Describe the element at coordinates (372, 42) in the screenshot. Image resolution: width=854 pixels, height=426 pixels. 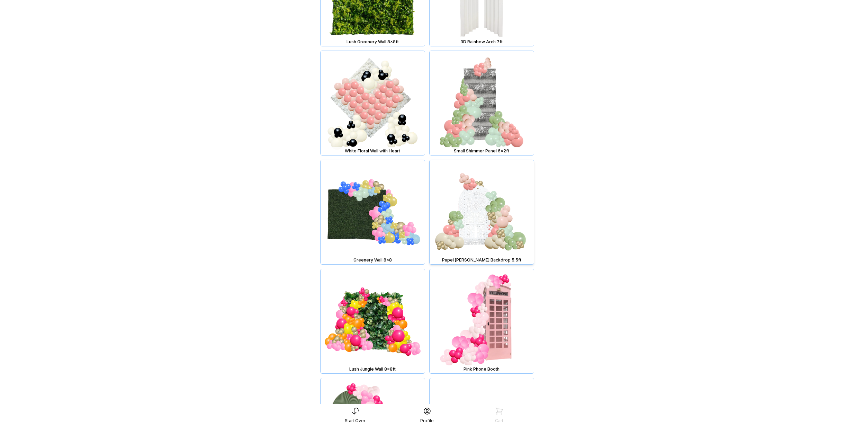
I see `div: Lush Greenery Wall 8x8ft` at that location.